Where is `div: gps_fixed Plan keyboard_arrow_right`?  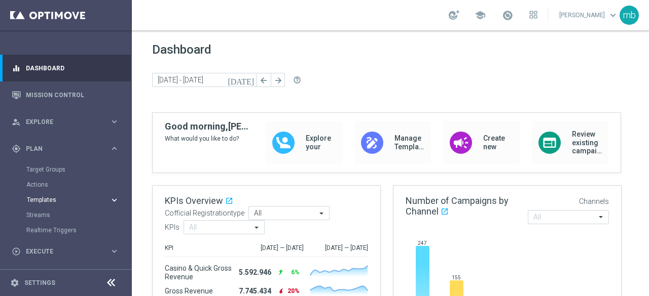 div: gps_fixed Plan keyboard_arrow_right is located at coordinates (65, 149).